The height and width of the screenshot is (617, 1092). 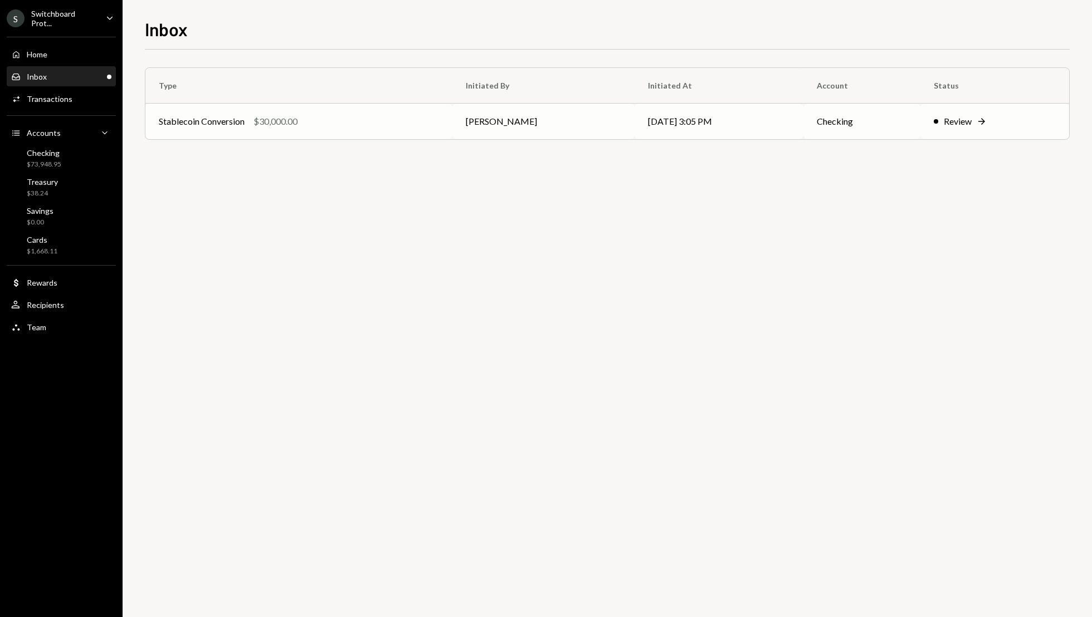 I want to click on div: Treasury, so click(x=42, y=182).